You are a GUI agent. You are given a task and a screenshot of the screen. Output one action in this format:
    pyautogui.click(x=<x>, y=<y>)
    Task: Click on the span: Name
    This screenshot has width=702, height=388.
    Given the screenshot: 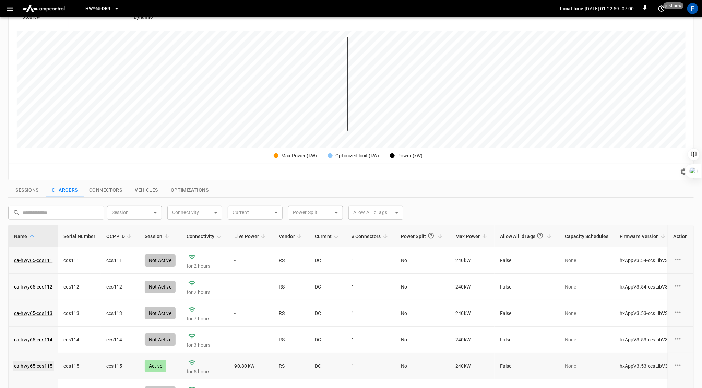 What is the action you would take?
    pyautogui.click(x=25, y=236)
    